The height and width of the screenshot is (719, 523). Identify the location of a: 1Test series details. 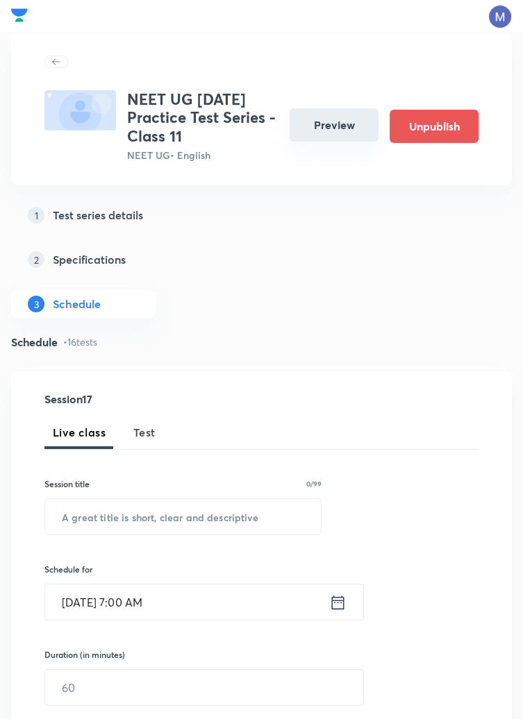
(261, 215).